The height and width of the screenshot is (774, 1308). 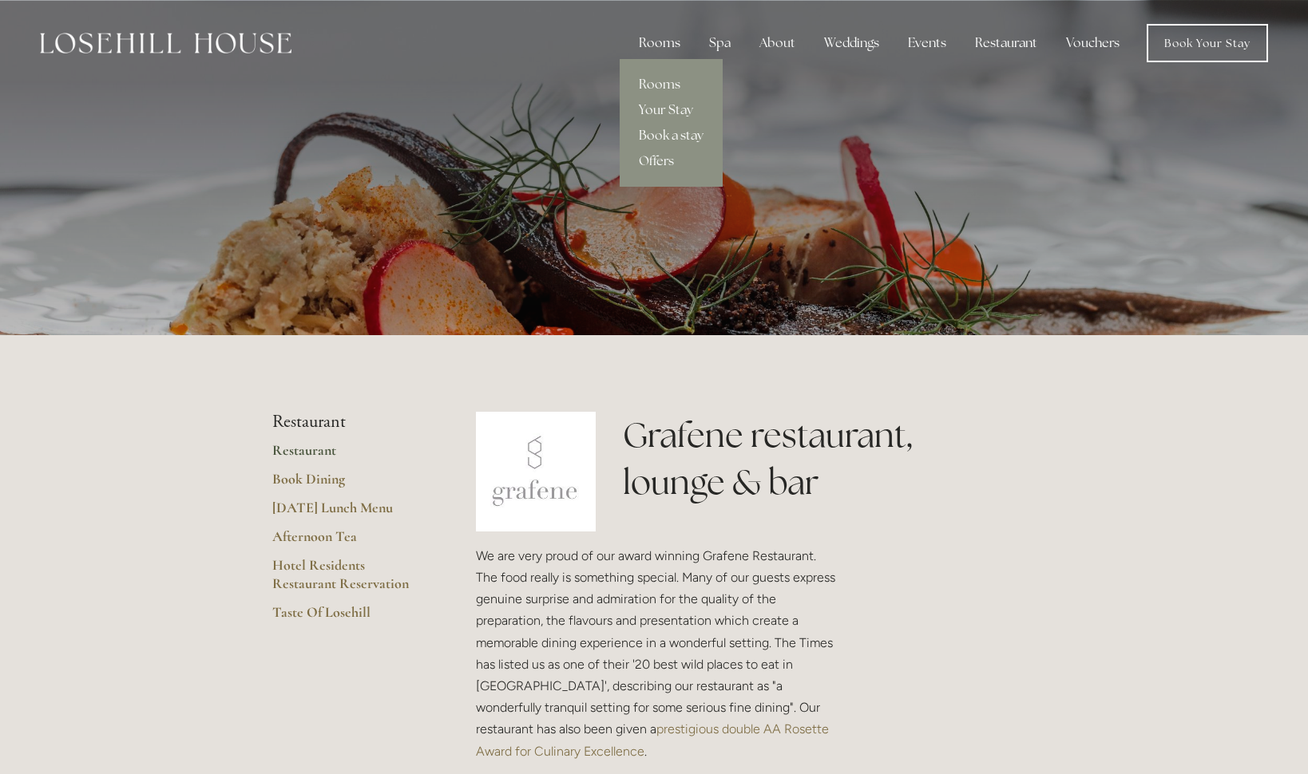 What do you see at coordinates (719, 43) in the screenshot?
I see `div: Spa` at bounding box center [719, 43].